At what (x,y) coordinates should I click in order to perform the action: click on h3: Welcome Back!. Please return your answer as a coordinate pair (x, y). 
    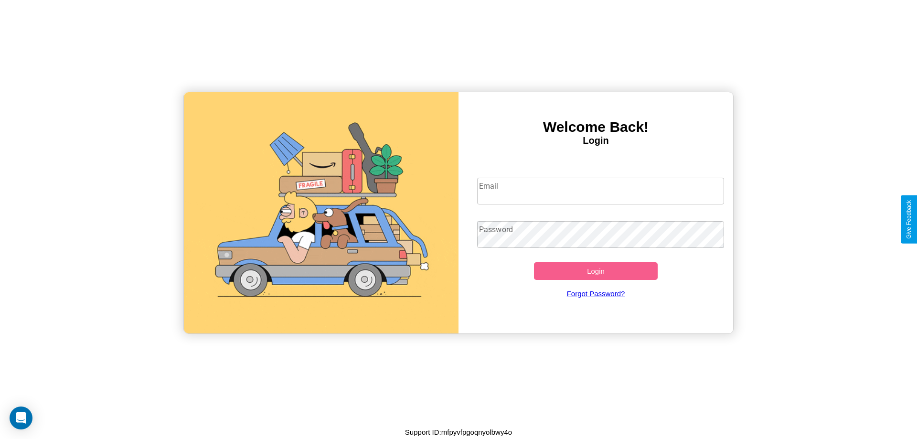
    Looking at the image, I should click on (596, 127).